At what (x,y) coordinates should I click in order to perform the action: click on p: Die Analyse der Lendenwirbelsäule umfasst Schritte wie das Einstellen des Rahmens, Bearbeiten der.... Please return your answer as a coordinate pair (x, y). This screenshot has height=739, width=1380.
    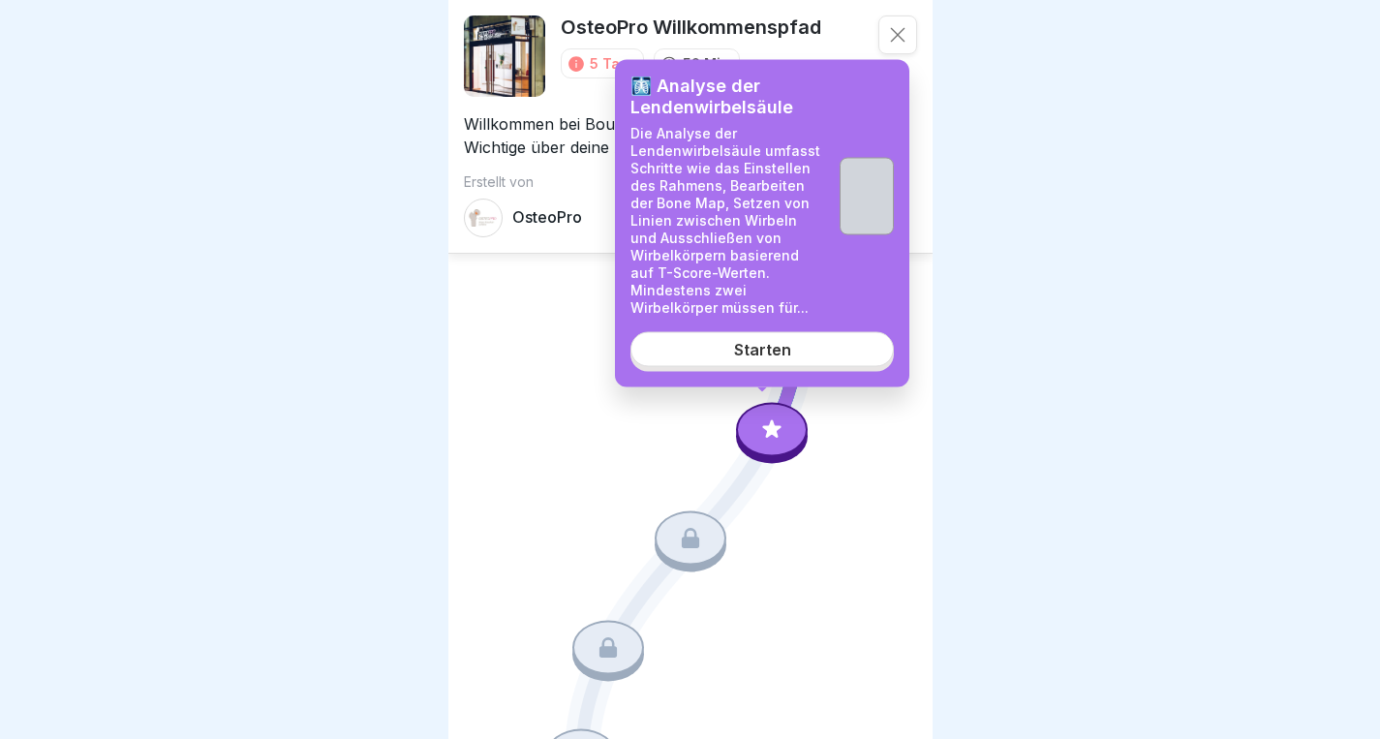
    Looking at the image, I should click on (727, 221).